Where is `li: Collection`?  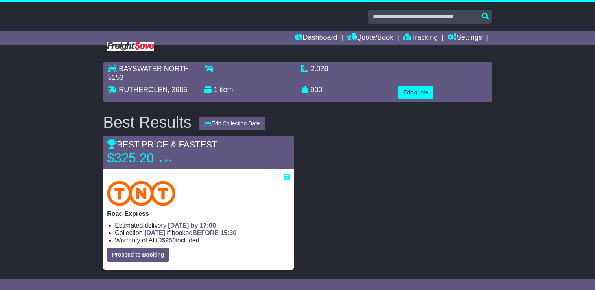
li: Collection is located at coordinates (202, 233).